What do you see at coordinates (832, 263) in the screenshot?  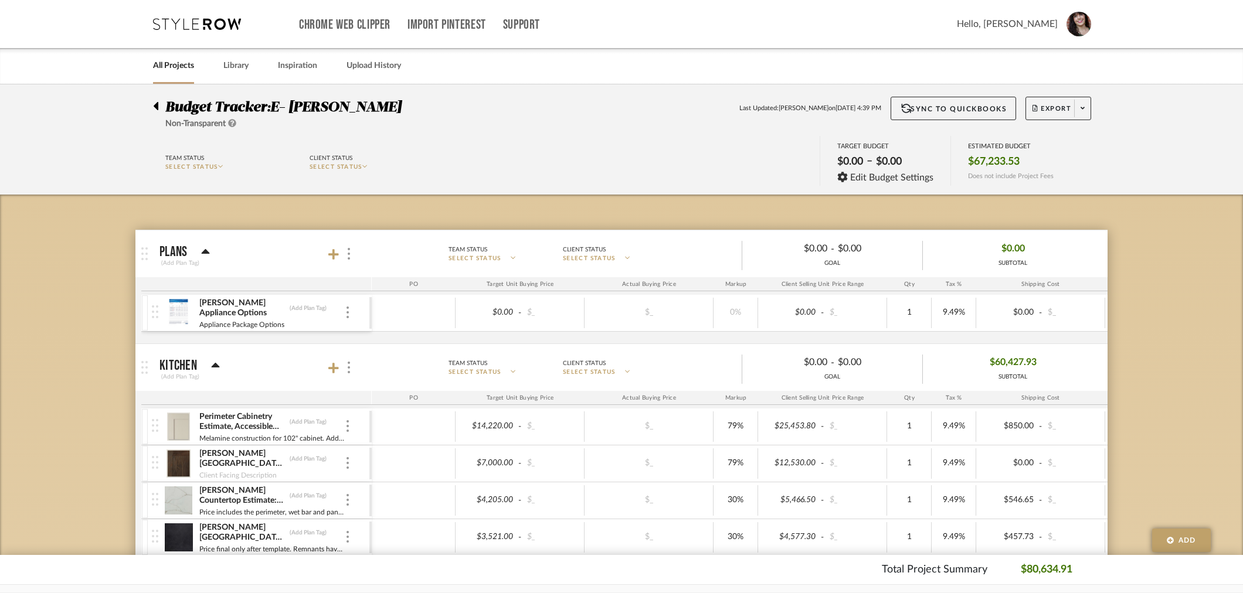 I see `div: GOAL` at bounding box center [832, 263].